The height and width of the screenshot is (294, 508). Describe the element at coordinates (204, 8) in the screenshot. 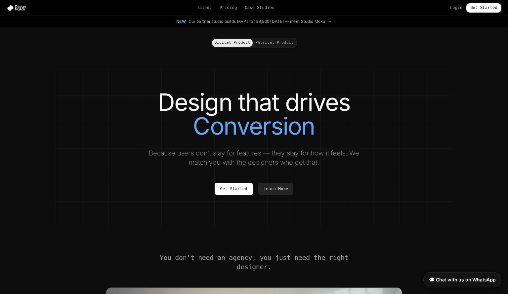

I see `a: Talent` at that location.